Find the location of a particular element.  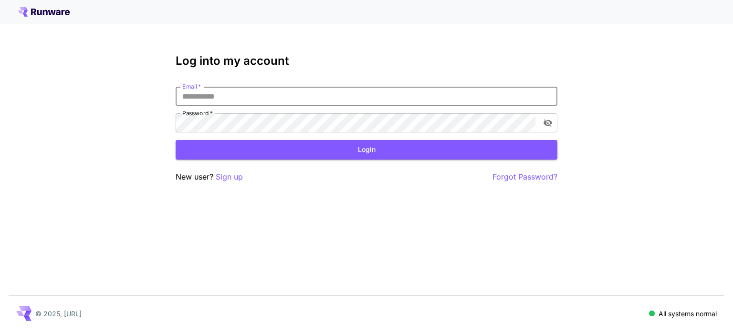

label: Password is located at coordinates (197, 113).